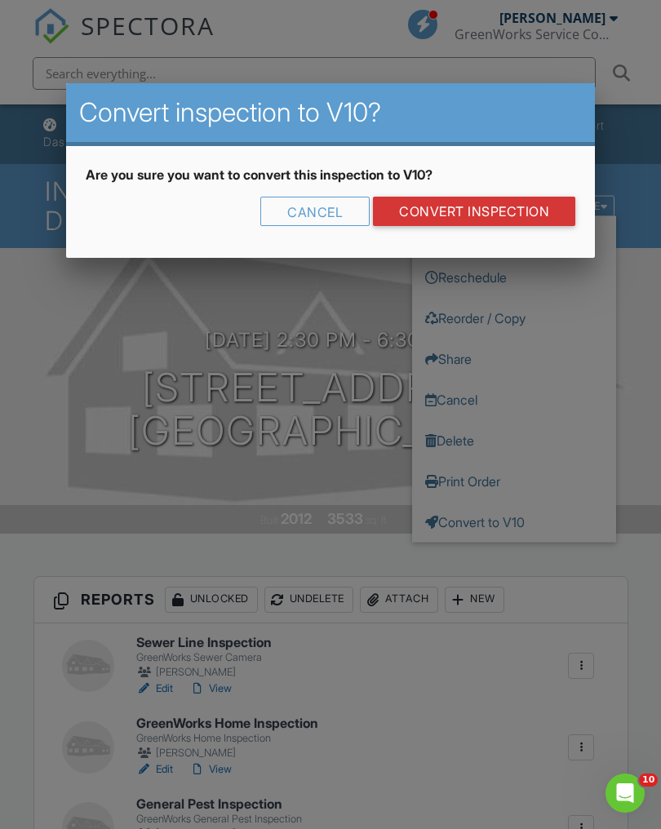  I want to click on div: Cancel, so click(315, 211).